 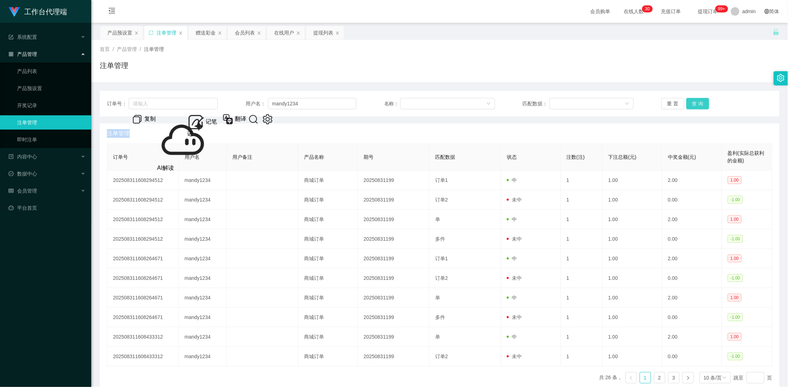 I want to click on span: 数据中心, so click(x=23, y=174).